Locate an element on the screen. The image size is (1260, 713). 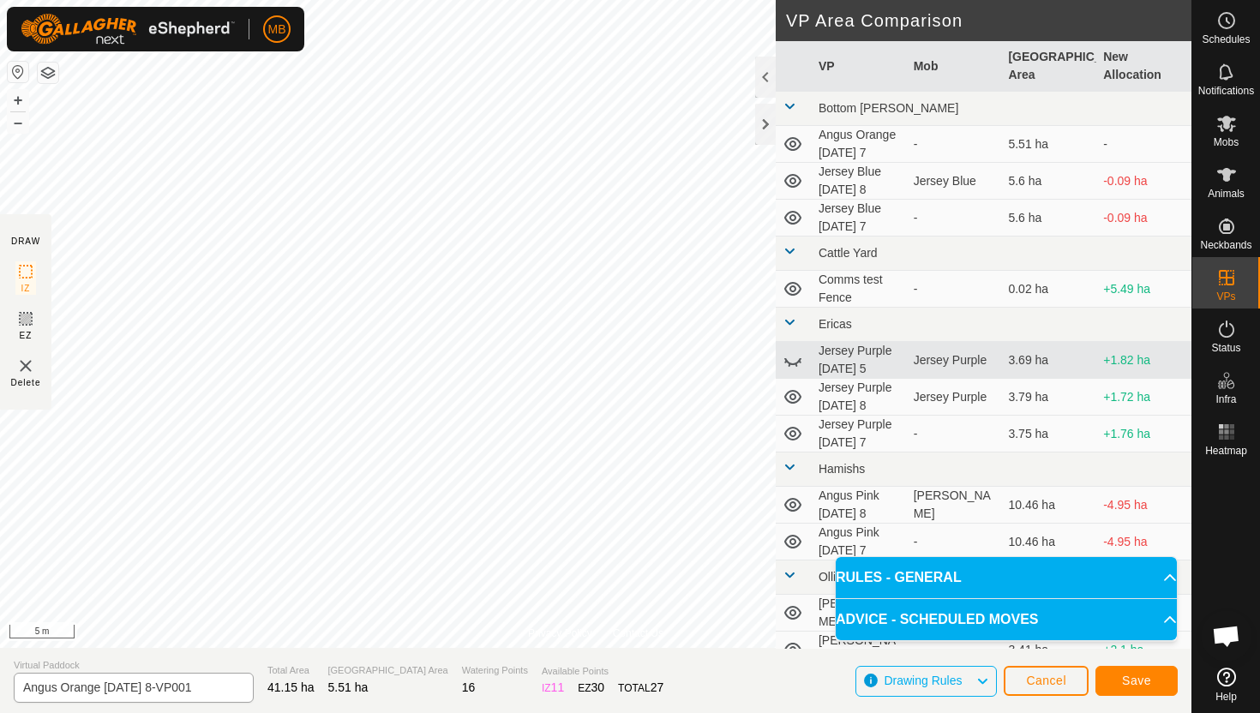
span: Animals is located at coordinates (1226, 194).